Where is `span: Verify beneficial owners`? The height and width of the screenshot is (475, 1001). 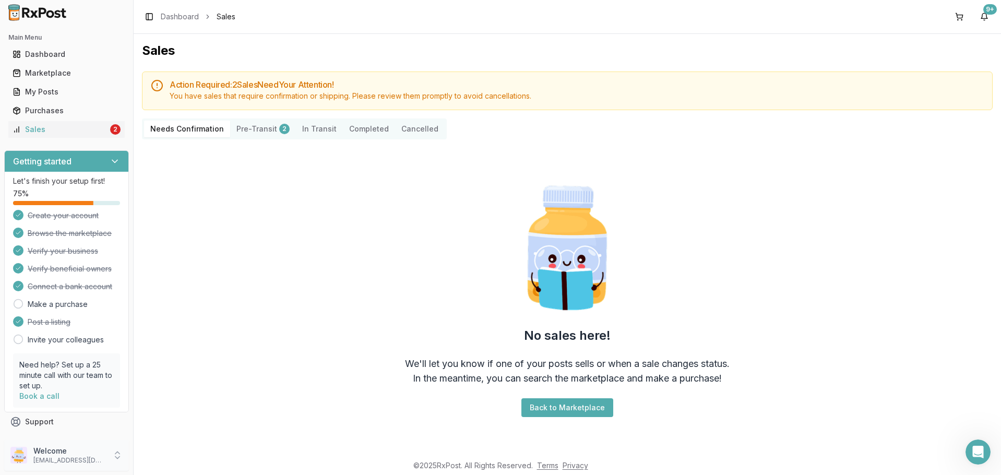
span: Verify beneficial owners is located at coordinates (69, 269).